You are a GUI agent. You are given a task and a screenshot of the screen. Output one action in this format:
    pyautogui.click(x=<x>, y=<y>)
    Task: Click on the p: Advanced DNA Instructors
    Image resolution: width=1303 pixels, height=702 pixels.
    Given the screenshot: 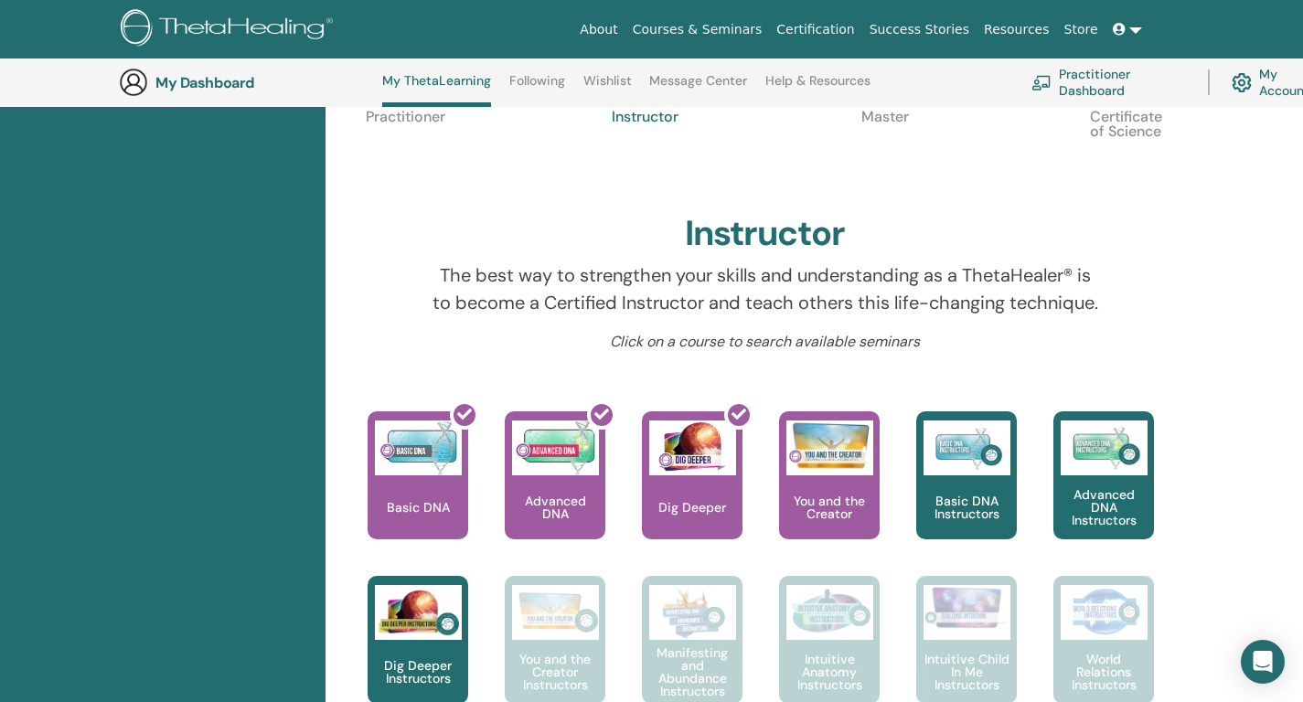 What is the action you would take?
    pyautogui.click(x=1103, y=507)
    